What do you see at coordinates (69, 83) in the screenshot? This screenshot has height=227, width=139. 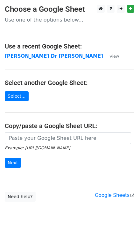 I see `h4: Select another Google Sheet:` at bounding box center [69, 83].